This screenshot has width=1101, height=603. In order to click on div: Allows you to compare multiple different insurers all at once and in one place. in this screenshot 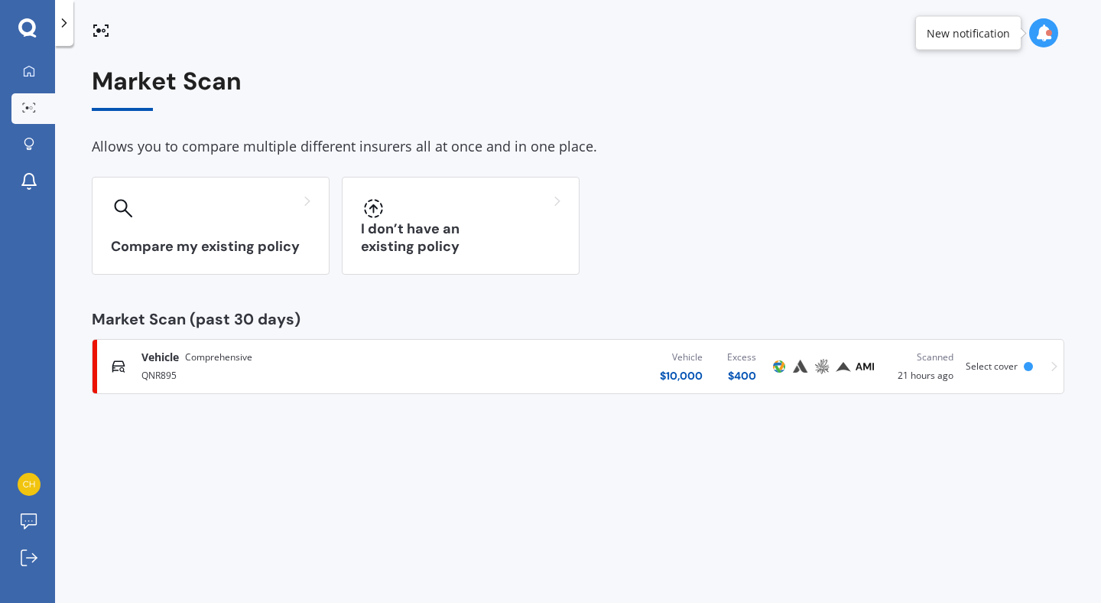, I will do `click(578, 147)`.